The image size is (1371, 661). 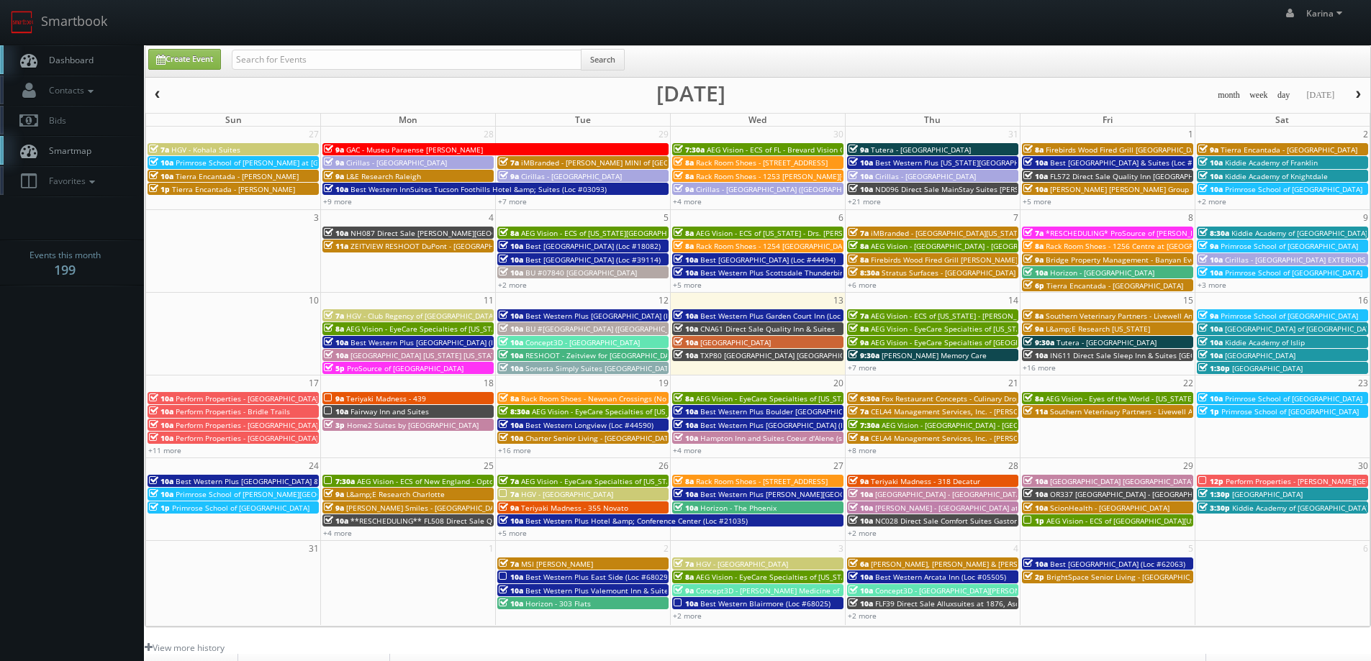 I want to click on button: day, so click(x=1283, y=95).